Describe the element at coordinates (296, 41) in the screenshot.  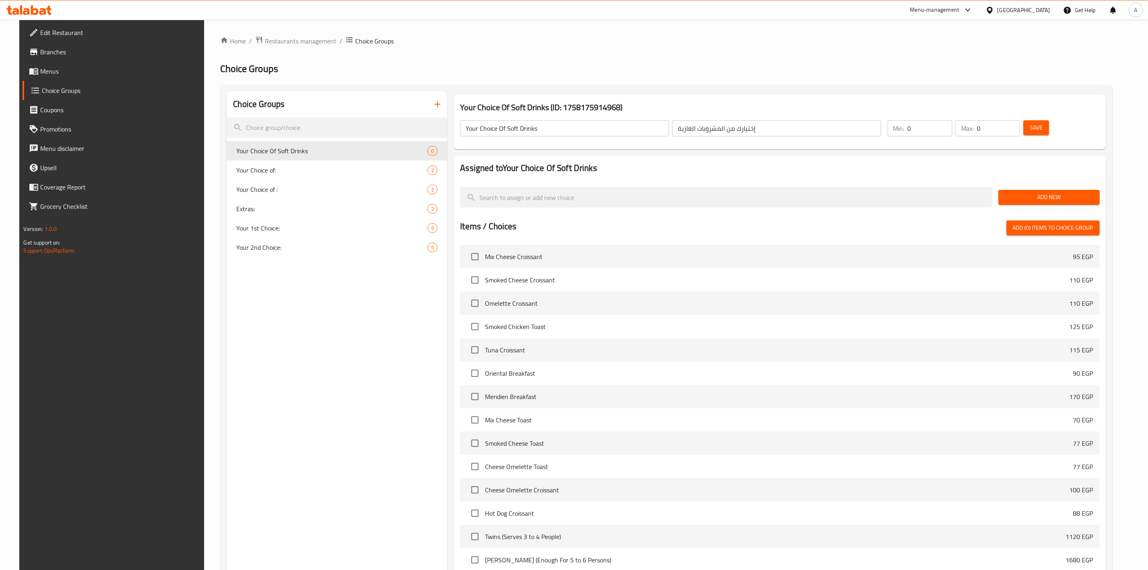
I see `a: Restaurants management` at that location.